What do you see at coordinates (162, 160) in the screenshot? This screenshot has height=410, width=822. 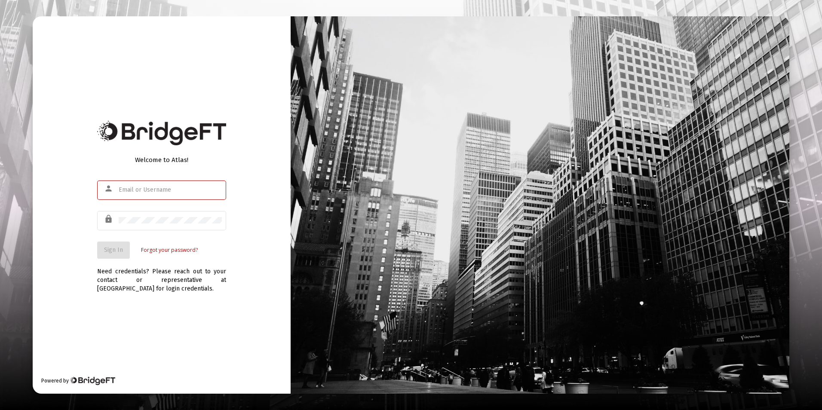 I see `div: Welcome to Atlas!` at bounding box center [162, 160].